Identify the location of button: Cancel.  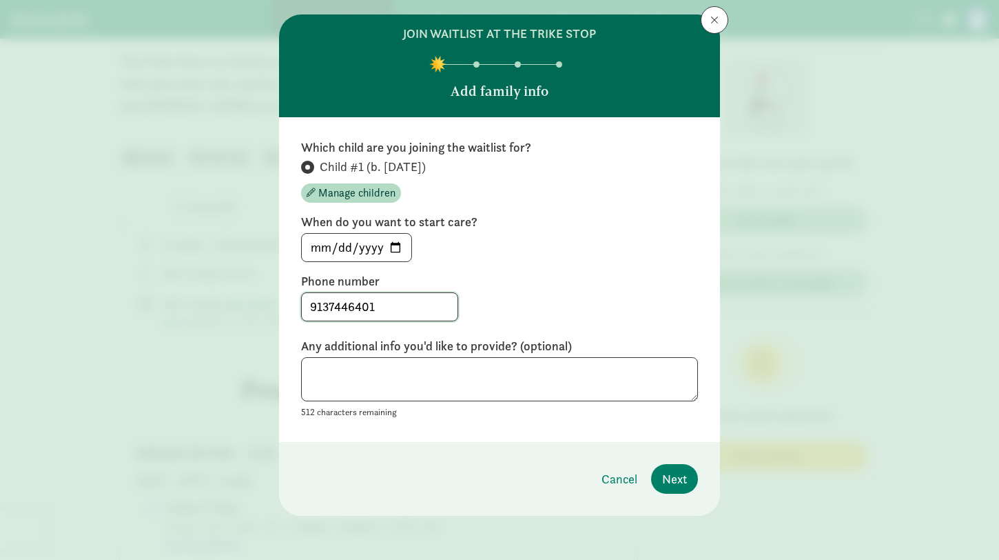
(620, 478).